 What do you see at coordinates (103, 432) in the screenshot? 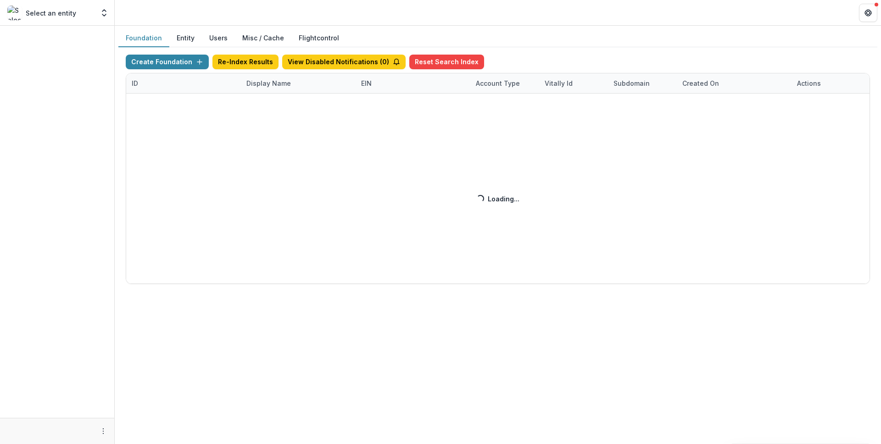
I see `button: More` at bounding box center [103, 432].